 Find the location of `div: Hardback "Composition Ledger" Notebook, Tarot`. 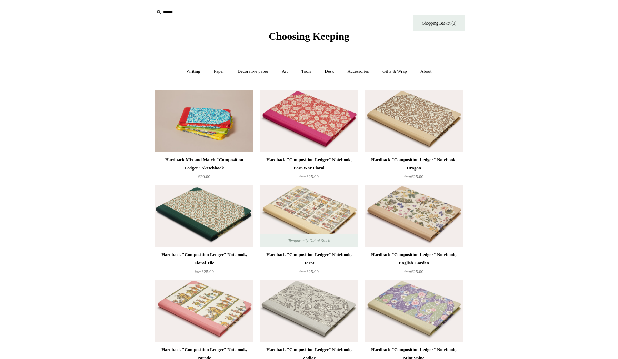

div: Hardback "Composition Ledger" Notebook, Tarot is located at coordinates (309, 259).